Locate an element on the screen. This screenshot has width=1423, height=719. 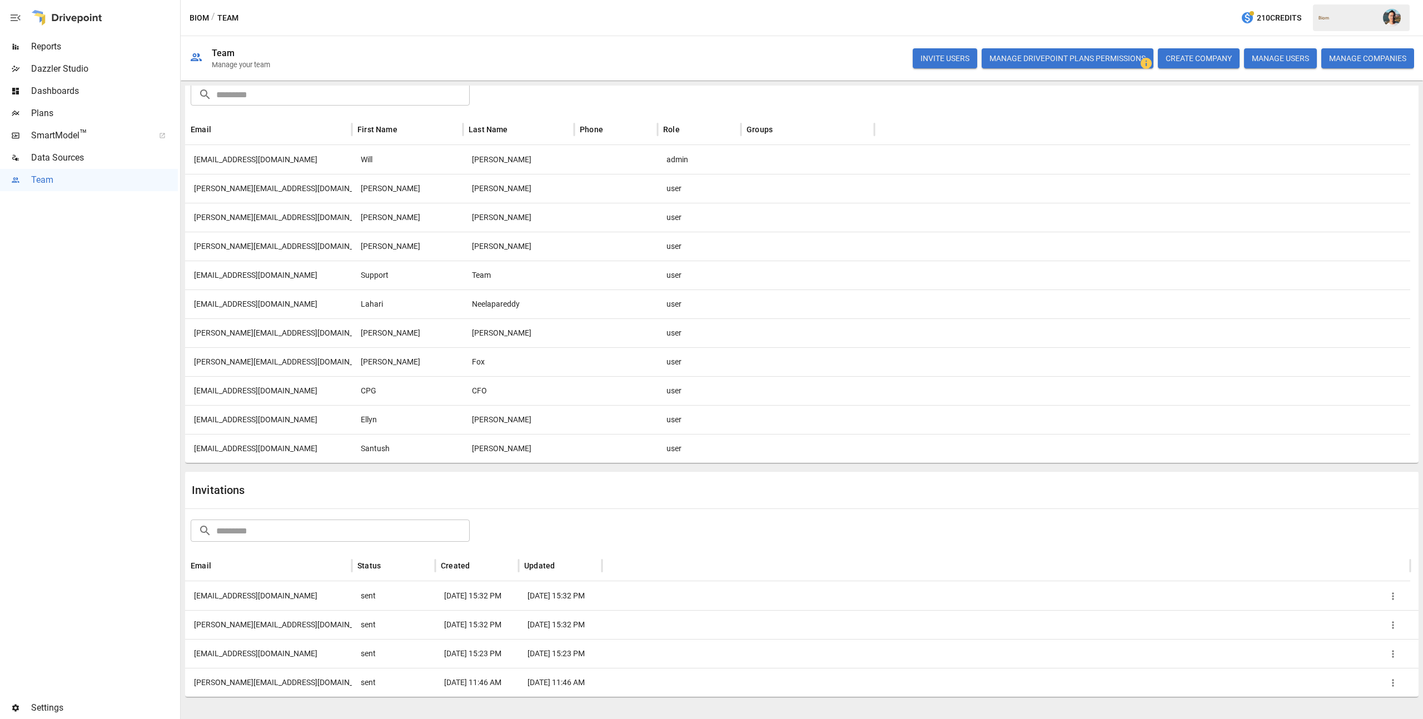
div: Phone is located at coordinates (591, 130).